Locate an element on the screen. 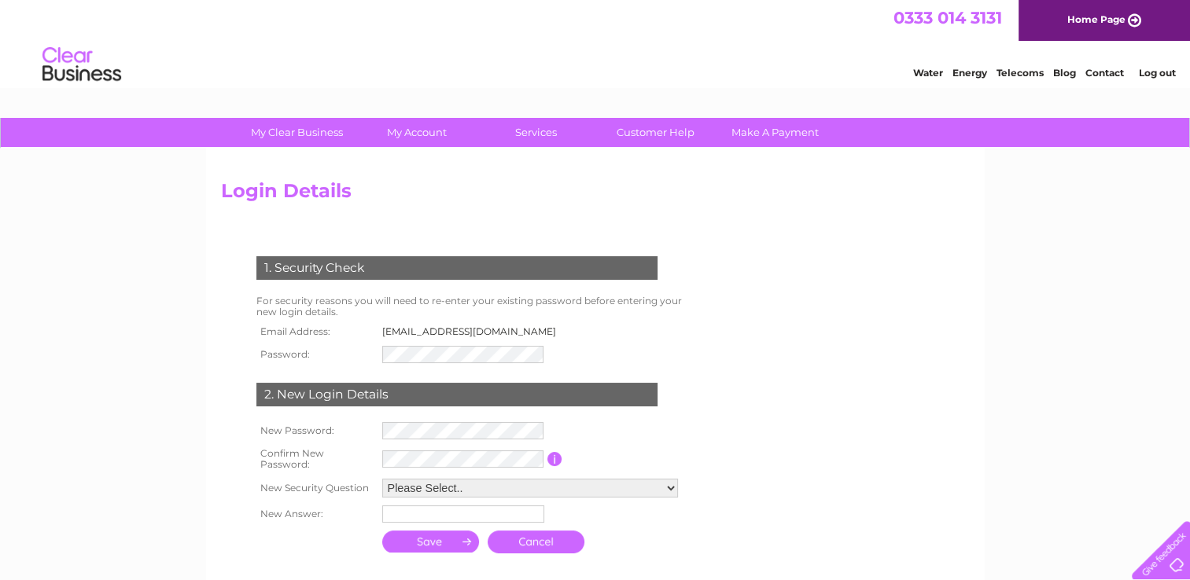 The image size is (1190, 580). a: Services is located at coordinates (536, 132).